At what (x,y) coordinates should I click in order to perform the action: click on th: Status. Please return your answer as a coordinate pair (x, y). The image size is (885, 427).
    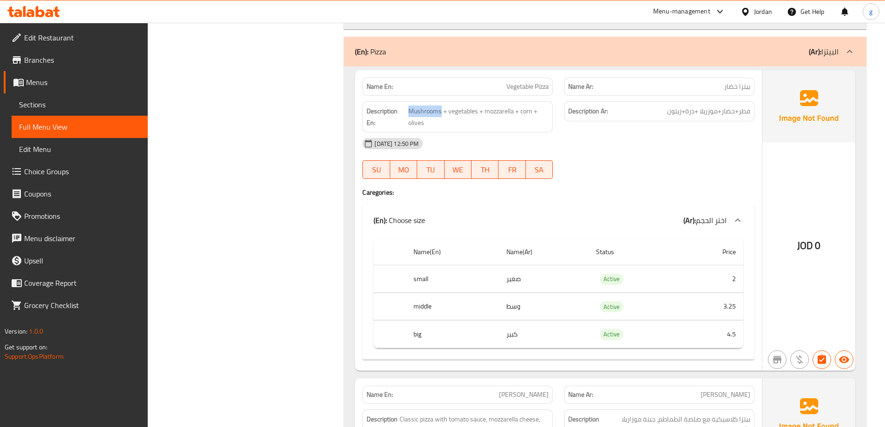
    Looking at the image, I should click on (635, 252).